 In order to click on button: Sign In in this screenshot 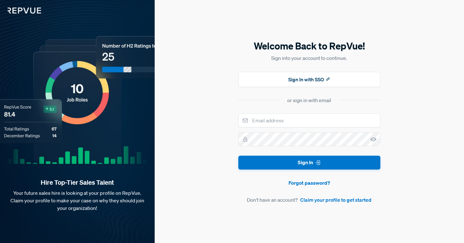, I will do `click(309, 163)`.